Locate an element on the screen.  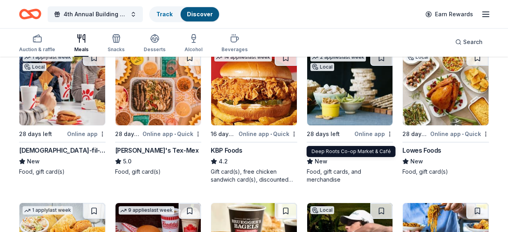
a: Discover is located at coordinates (200, 14).